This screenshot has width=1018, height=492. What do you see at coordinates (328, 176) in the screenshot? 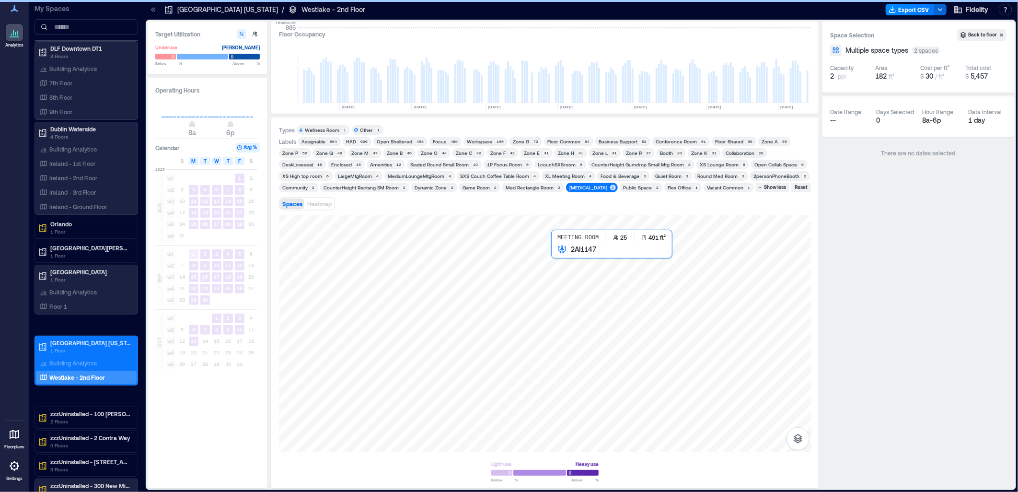
I see `div: 6` at bounding box center [328, 176].